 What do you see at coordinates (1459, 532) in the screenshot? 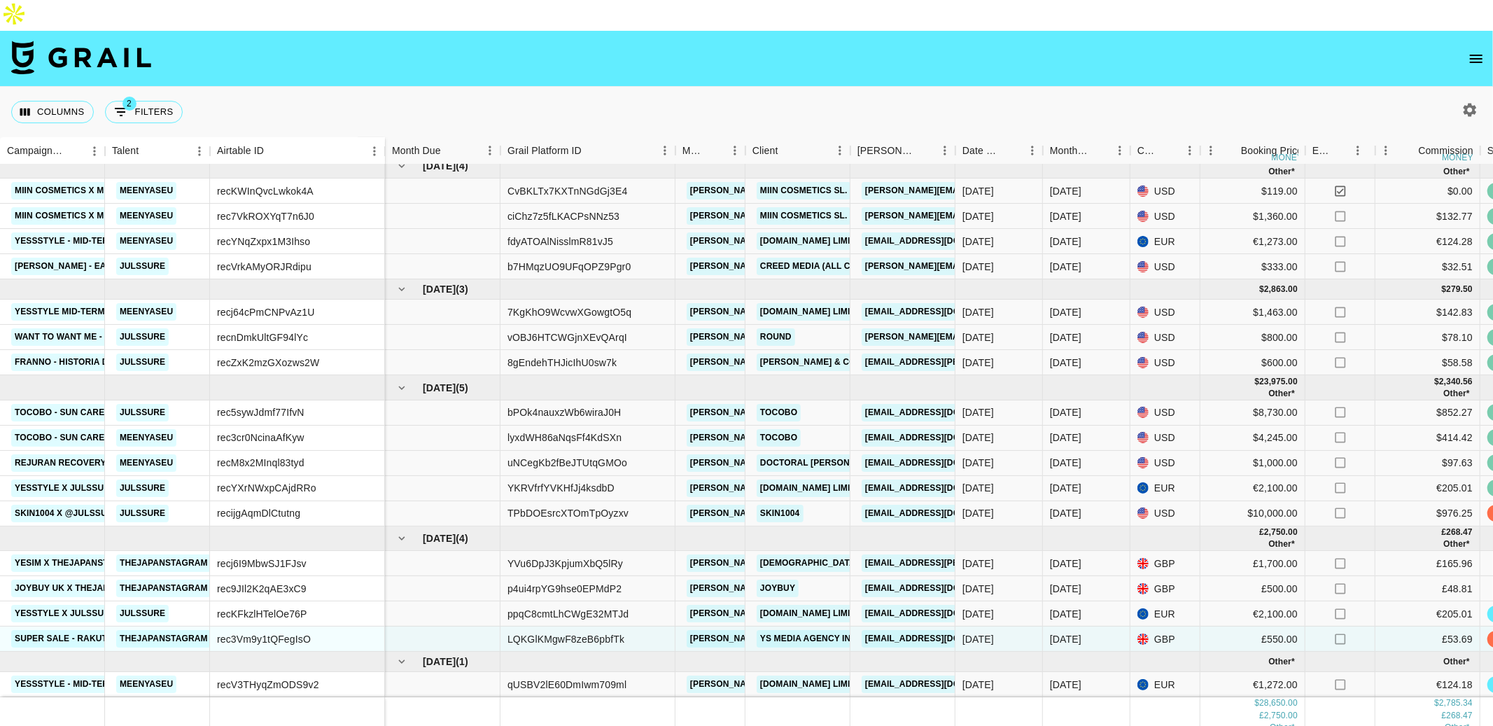
I see `div: 268.47` at bounding box center [1459, 532].